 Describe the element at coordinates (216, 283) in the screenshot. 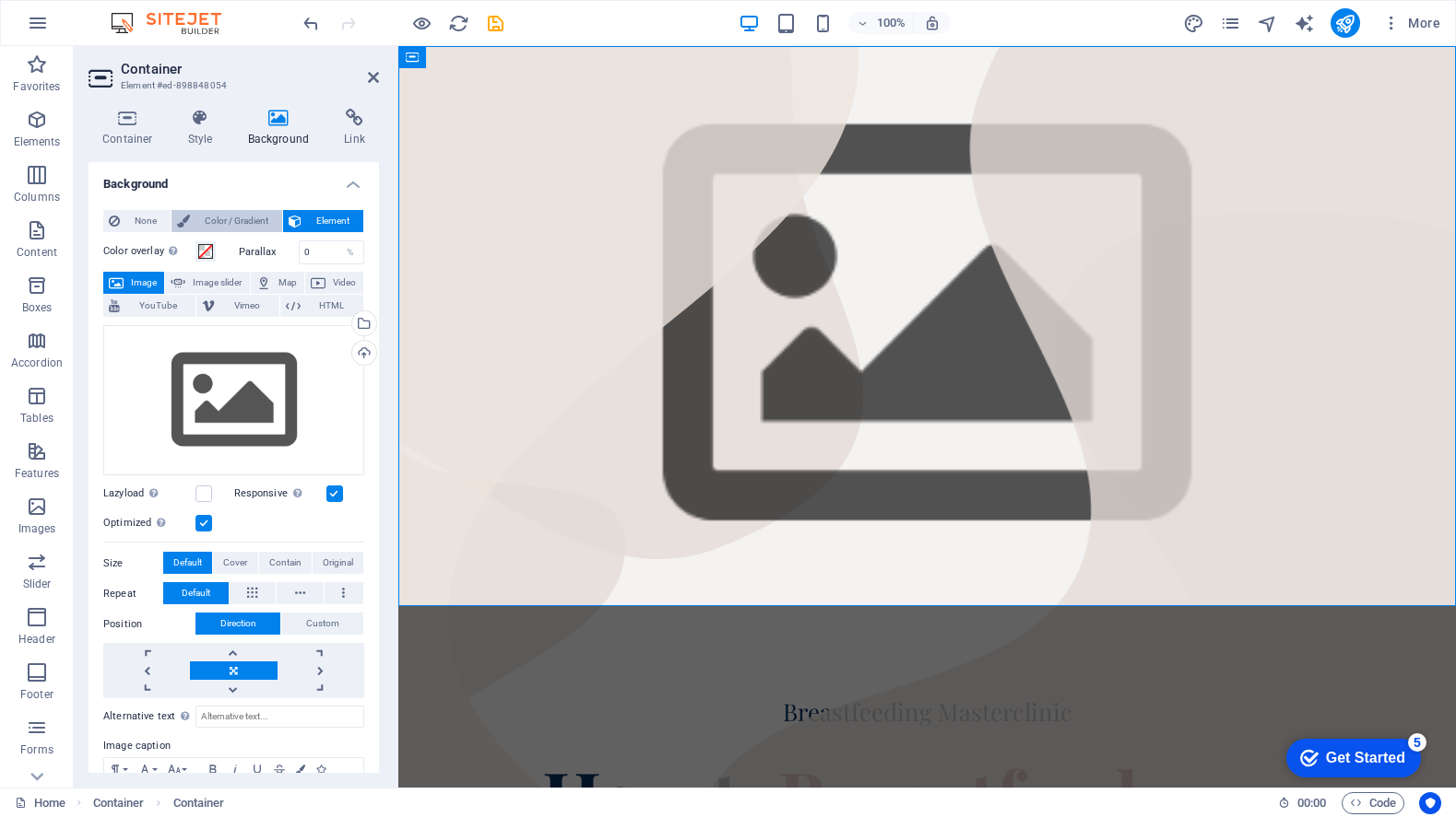

I see `span: Image slider` at that location.